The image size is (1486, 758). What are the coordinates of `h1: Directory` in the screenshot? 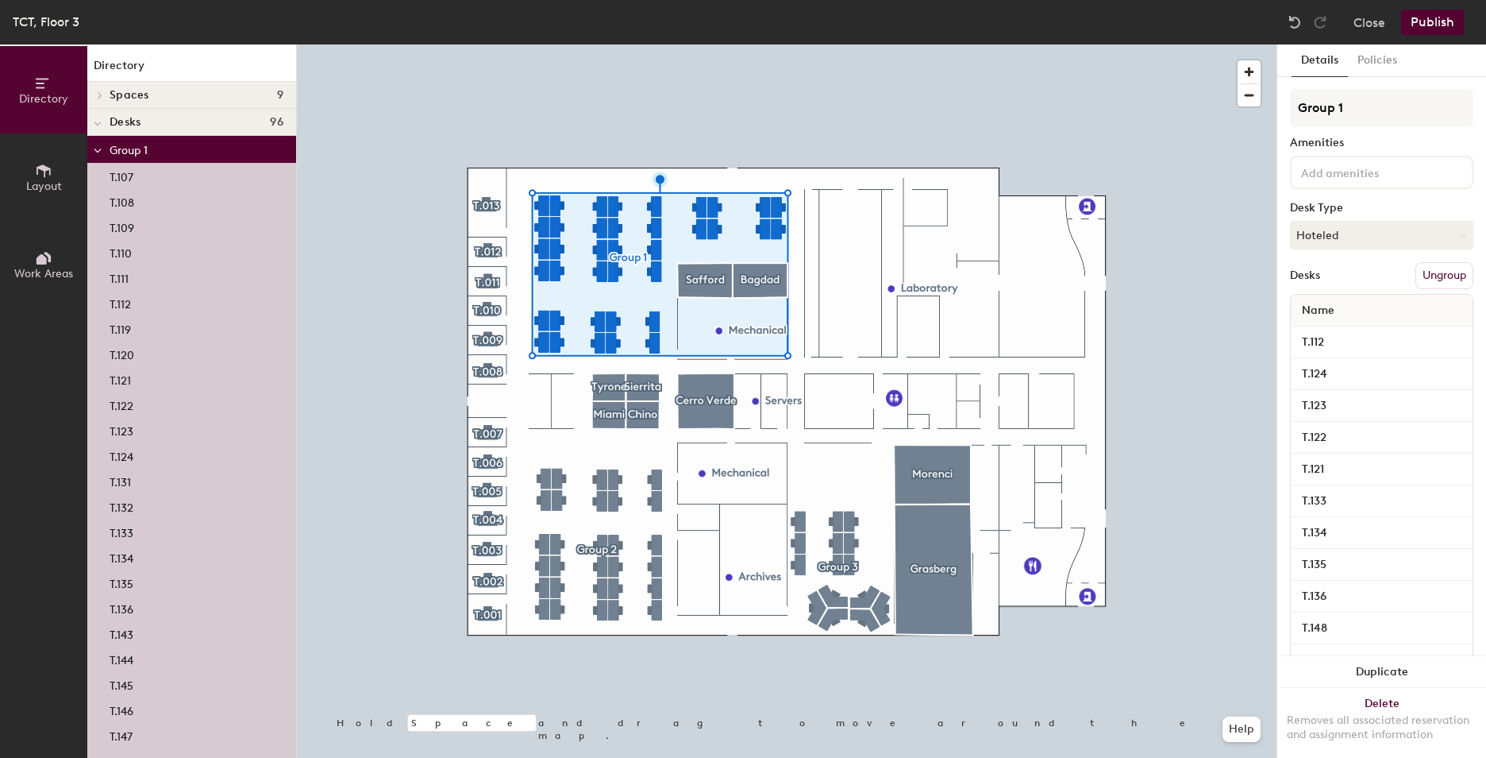 It's located at (191, 69).